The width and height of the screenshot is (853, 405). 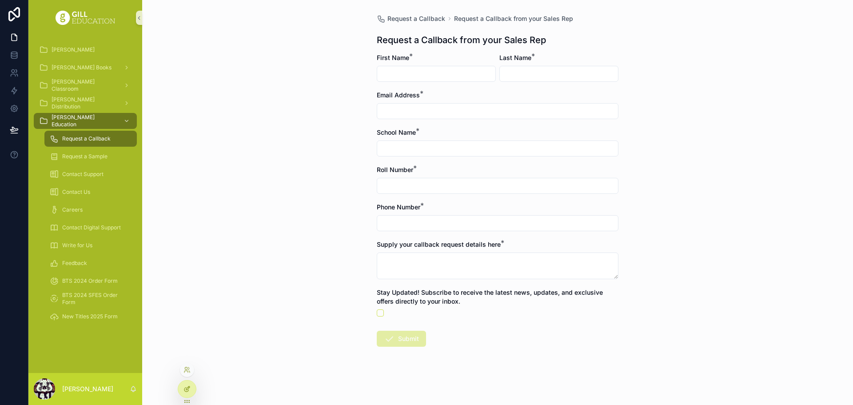 What do you see at coordinates (75, 263) in the screenshot?
I see `span: Feedback` at bounding box center [75, 263].